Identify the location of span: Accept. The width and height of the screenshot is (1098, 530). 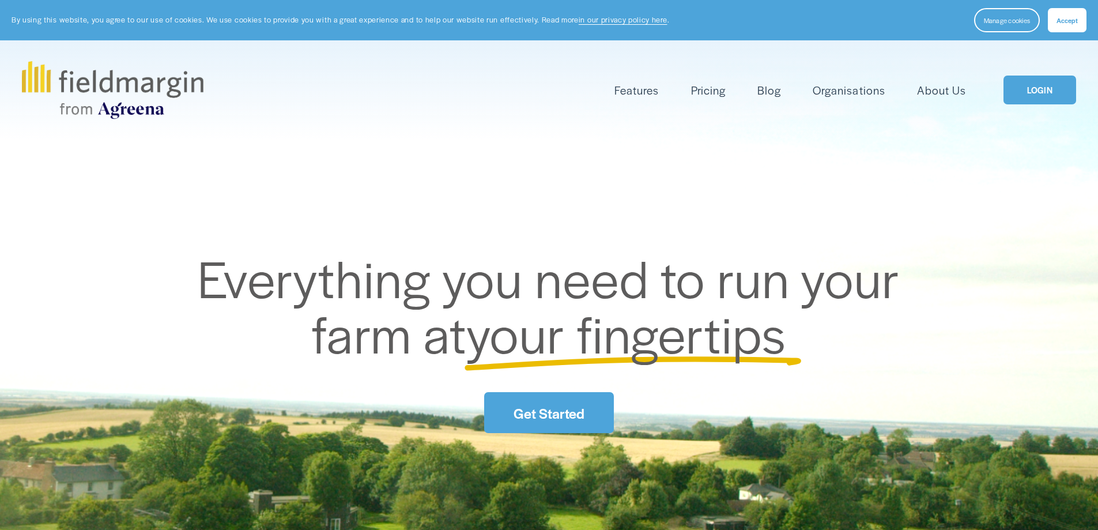
(1067, 20).